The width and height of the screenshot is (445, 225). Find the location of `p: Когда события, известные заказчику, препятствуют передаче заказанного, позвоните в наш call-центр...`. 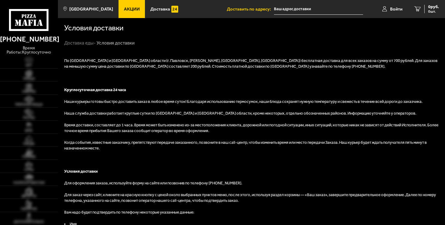

p: Когда события, известные заказчику, препятствуют передаче заказанного, позвоните в наш call-центр... is located at coordinates (252, 145).